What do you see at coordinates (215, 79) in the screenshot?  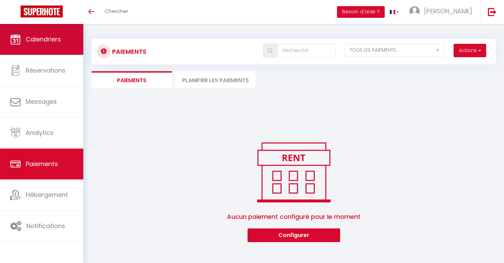 I see `li: Planifier les paiements` at bounding box center [215, 79].